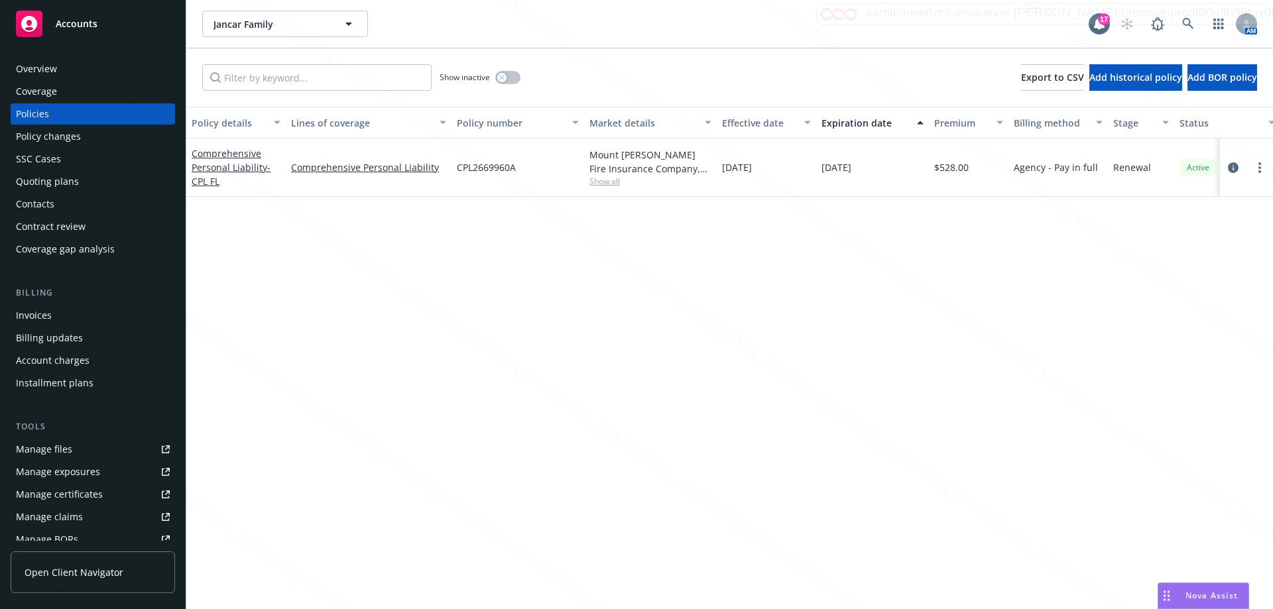 The height and width of the screenshot is (609, 1273). Describe the element at coordinates (93, 450) in the screenshot. I see `a: Manage files` at that location.